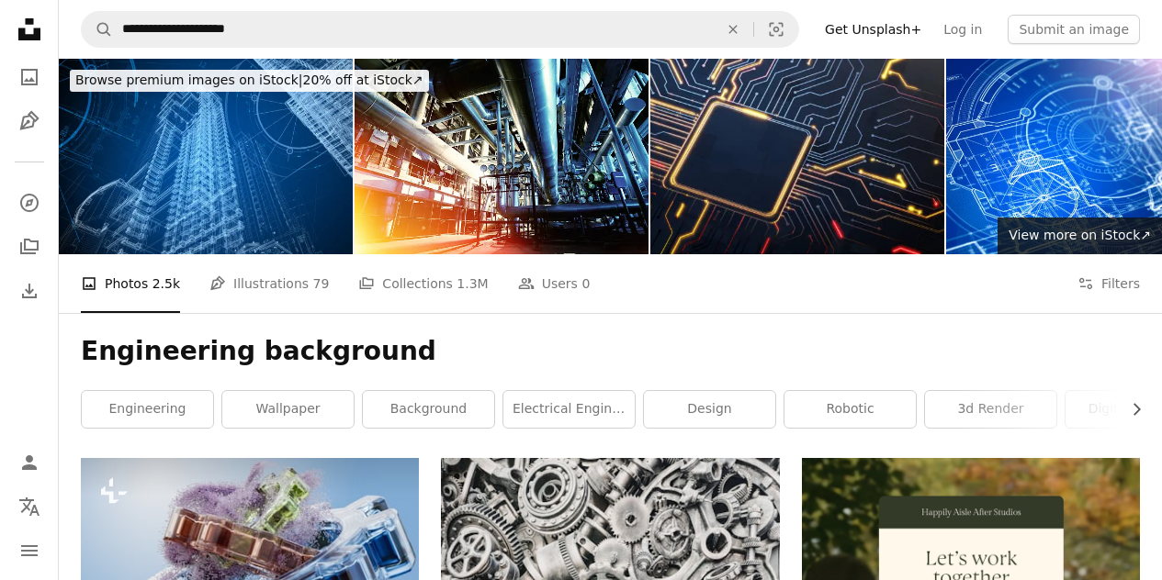 Image resolution: width=1162 pixels, height=580 pixels. What do you see at coordinates (585, 284) in the screenshot?
I see `span: 0` at bounding box center [585, 284].